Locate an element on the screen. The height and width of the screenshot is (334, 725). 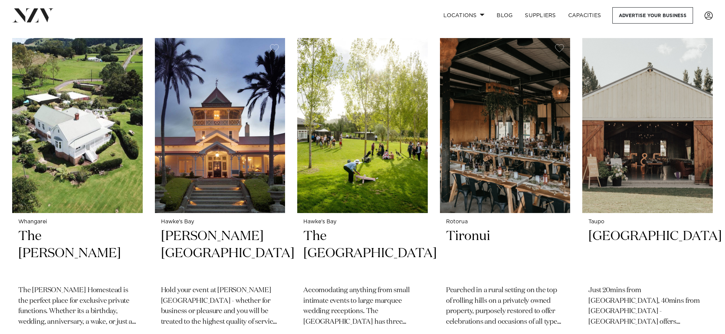
small: Rotorua is located at coordinates (505, 222).